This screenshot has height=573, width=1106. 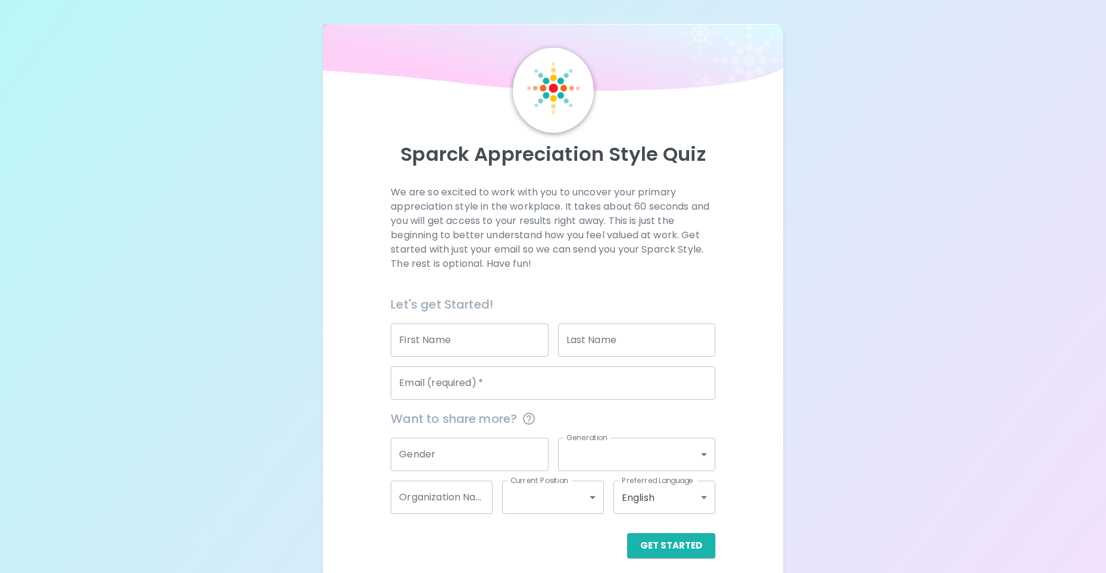 What do you see at coordinates (553, 228) in the screenshot?
I see `p: We are so excited to work with you to uncover your primary appreciation style in the workplace. I...` at bounding box center [553, 228].